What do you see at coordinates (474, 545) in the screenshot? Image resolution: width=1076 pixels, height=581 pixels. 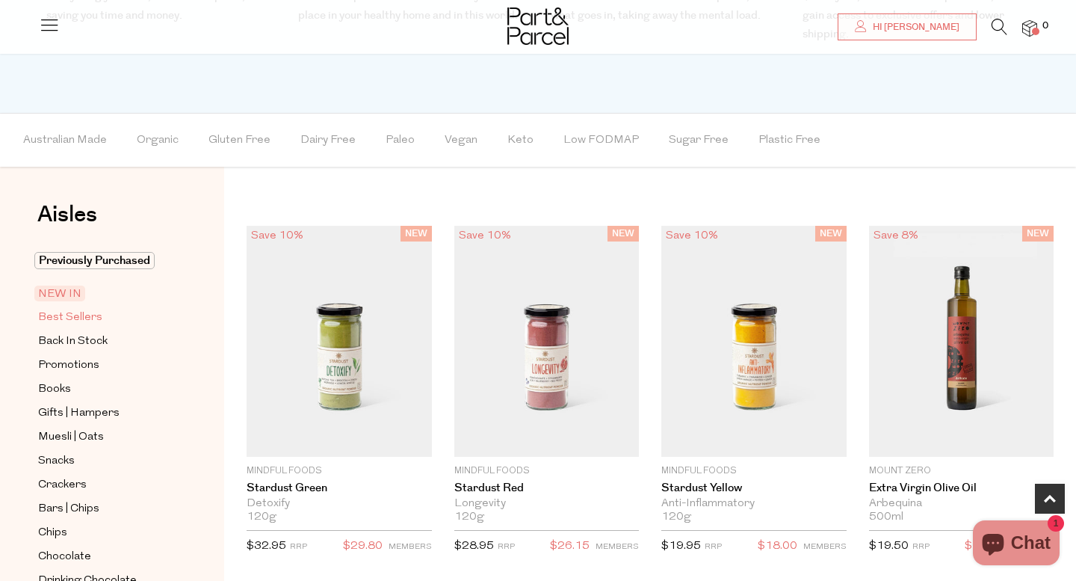 I see `span: $28.95` at bounding box center [474, 545].